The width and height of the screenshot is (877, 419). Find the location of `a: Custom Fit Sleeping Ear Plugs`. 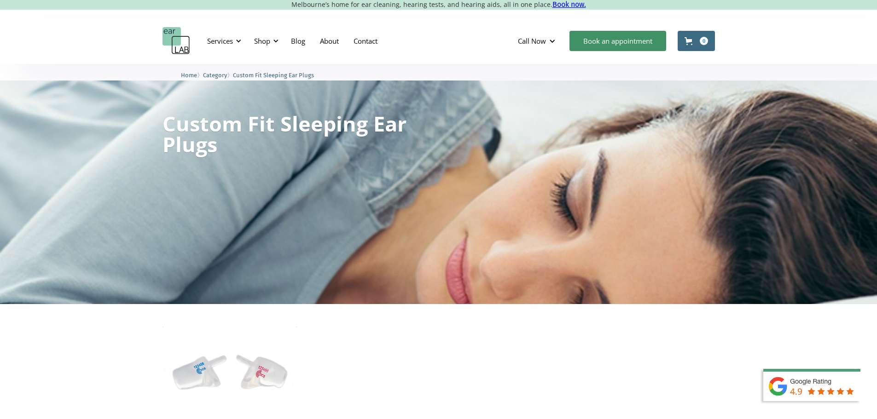

a: Custom Fit Sleeping Ear Plugs is located at coordinates (273, 75).